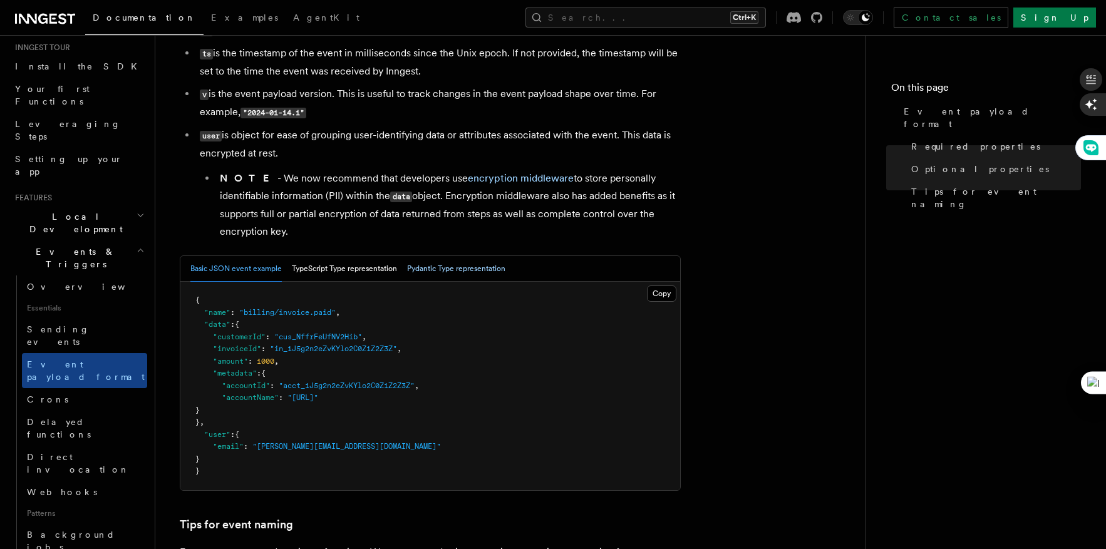  I want to click on a: Sending events, so click(85, 336).